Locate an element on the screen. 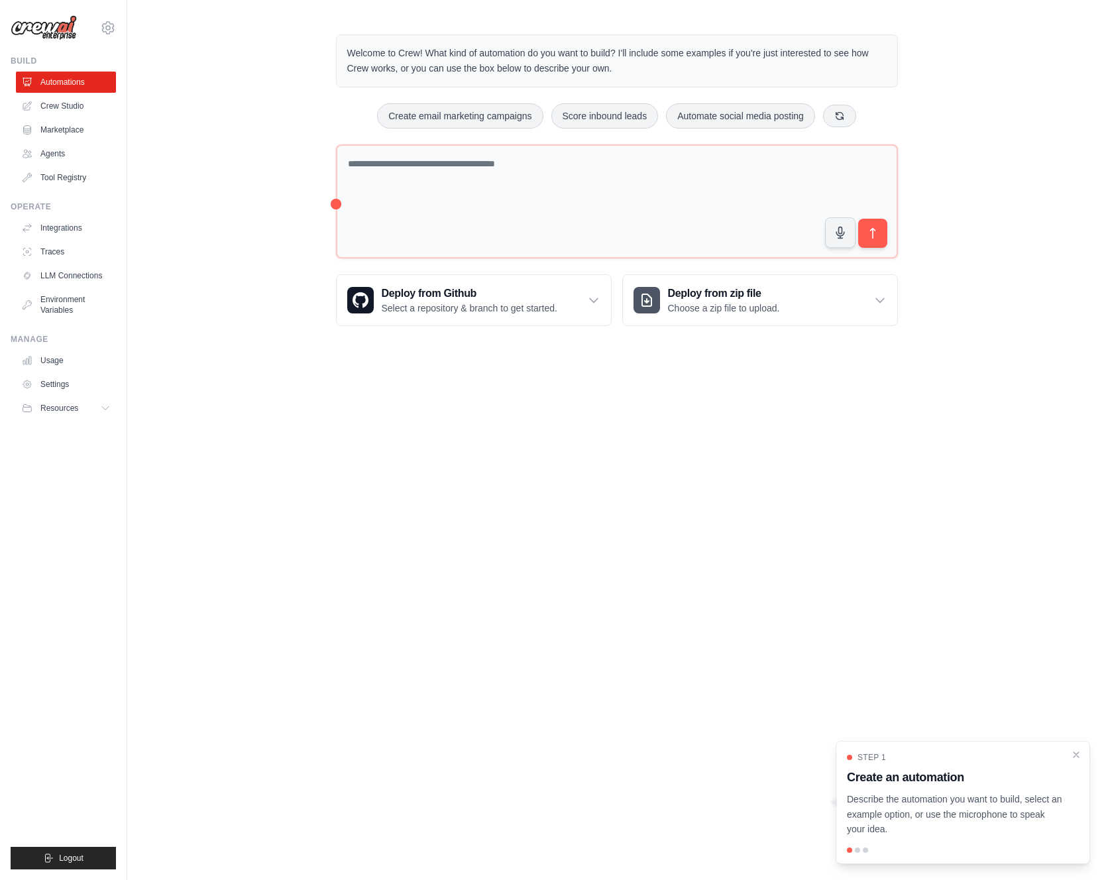 The image size is (1106, 880). p: Choose a zip file to upload. is located at coordinates (723, 308).